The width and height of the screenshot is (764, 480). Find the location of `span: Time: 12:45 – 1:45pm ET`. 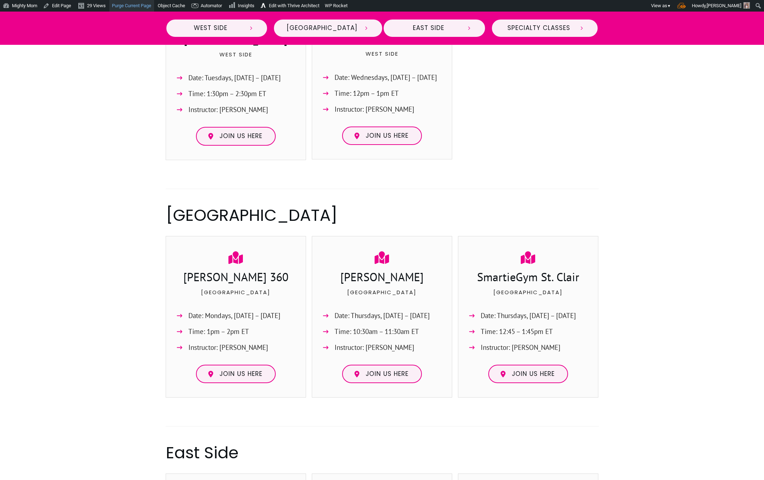

span: Time: 12:45 – 1:45pm ET is located at coordinates (517, 331).